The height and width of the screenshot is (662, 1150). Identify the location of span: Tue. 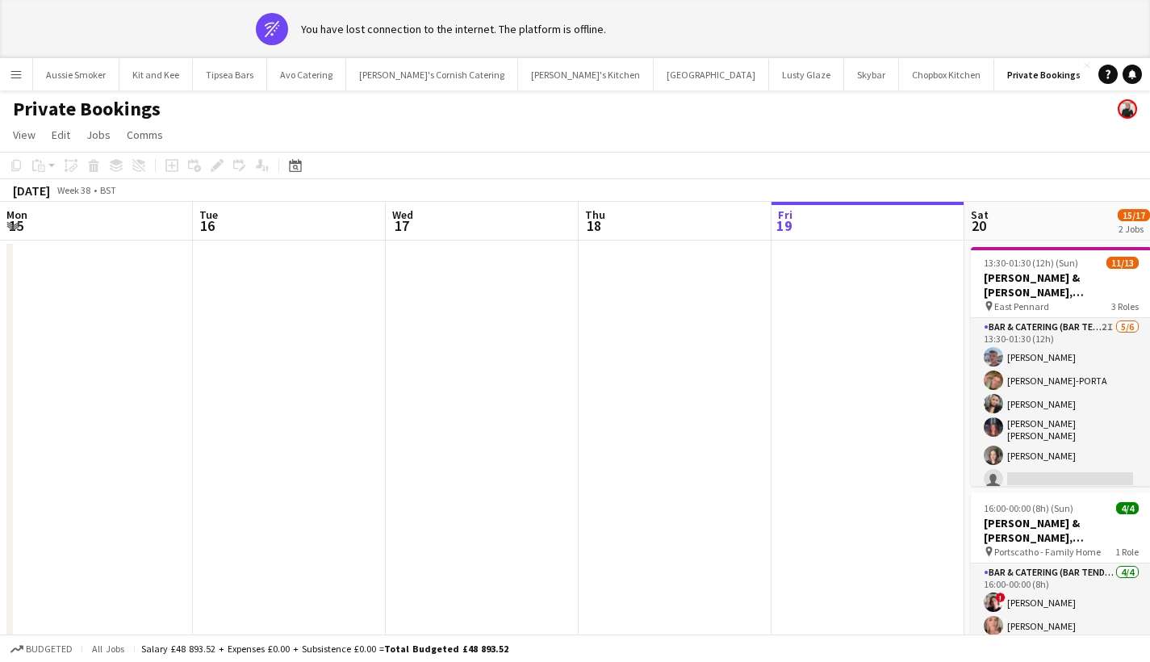
(208, 215).